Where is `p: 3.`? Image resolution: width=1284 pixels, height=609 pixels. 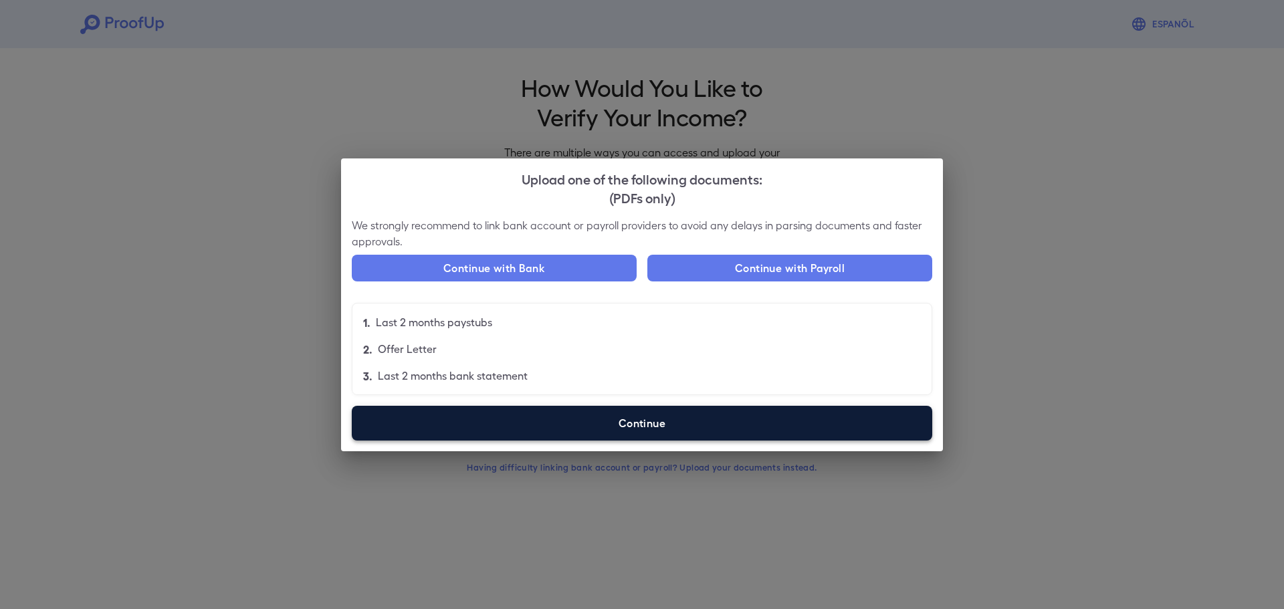
p: 3. is located at coordinates (368, 376).